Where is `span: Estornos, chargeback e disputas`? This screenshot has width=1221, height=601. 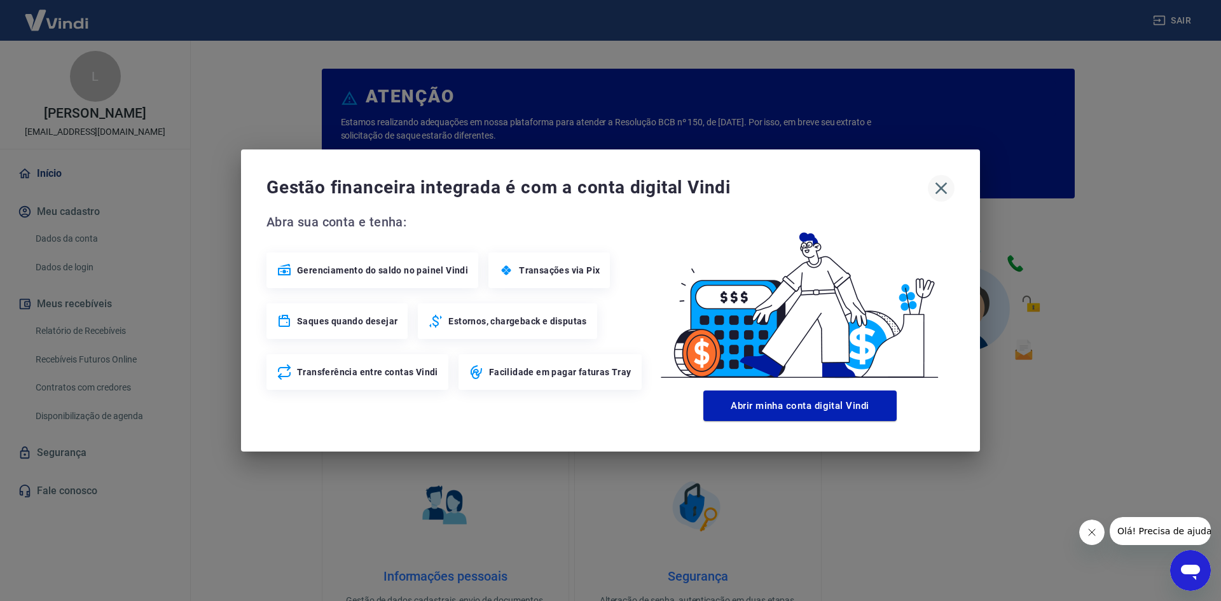
span: Estornos, chargeback e disputas is located at coordinates (517, 321).